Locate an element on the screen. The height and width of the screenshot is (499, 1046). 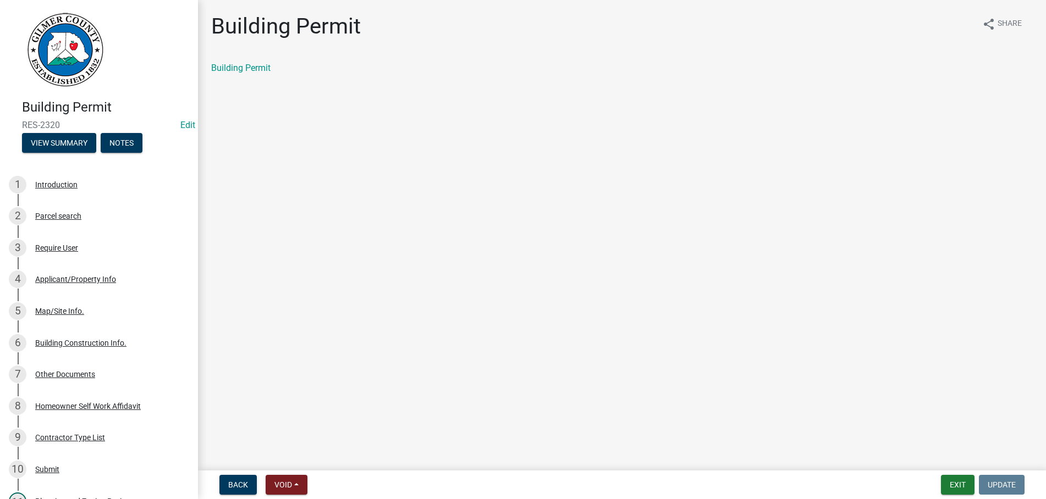
a: Building Permit is located at coordinates (241, 68).